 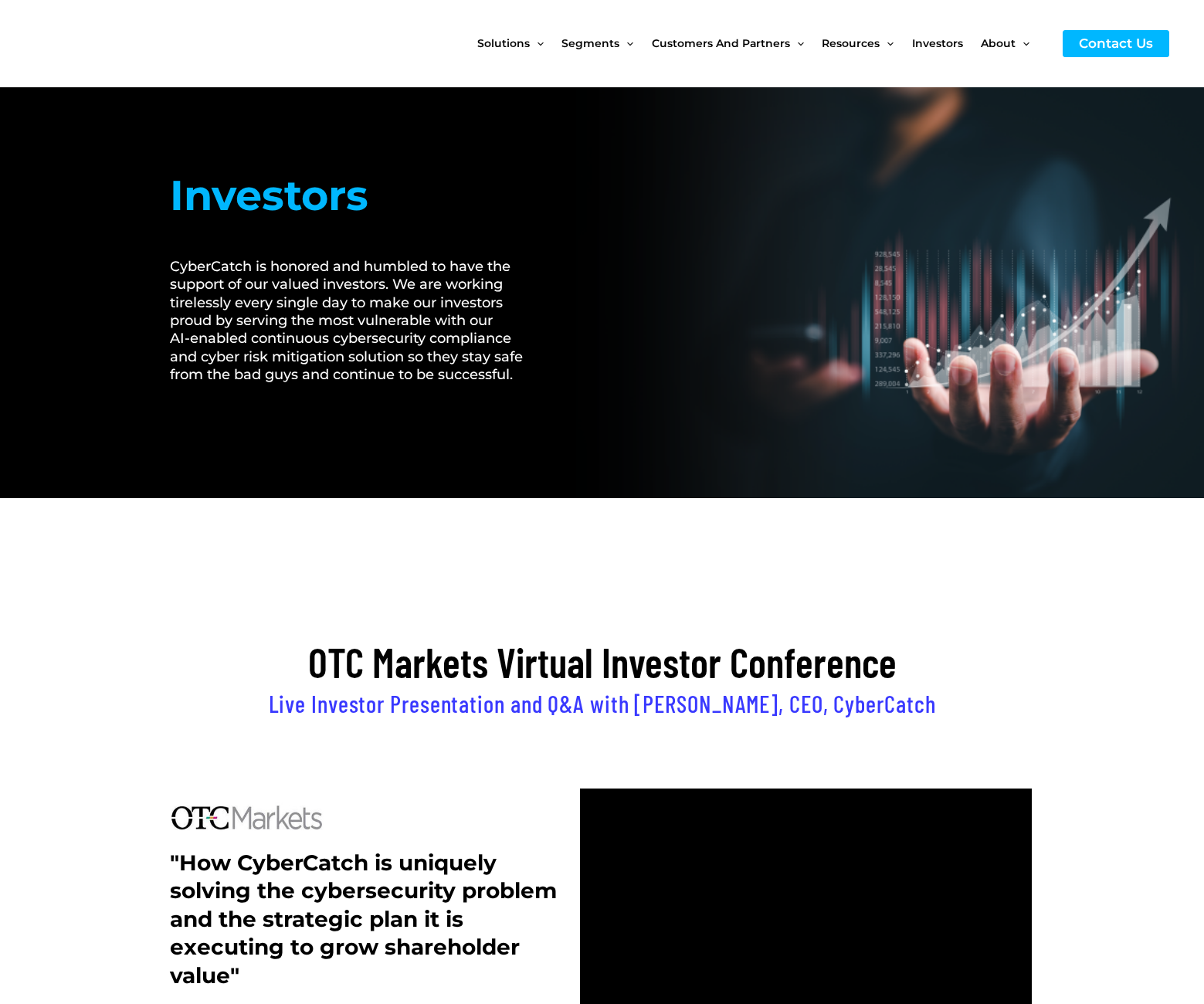 I want to click on div: Contact Us, so click(x=1115, y=43).